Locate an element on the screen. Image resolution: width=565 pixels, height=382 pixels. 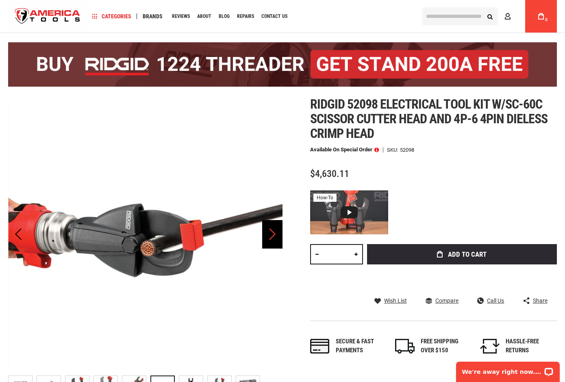
p: Available on Special Order is located at coordinates (344, 150).